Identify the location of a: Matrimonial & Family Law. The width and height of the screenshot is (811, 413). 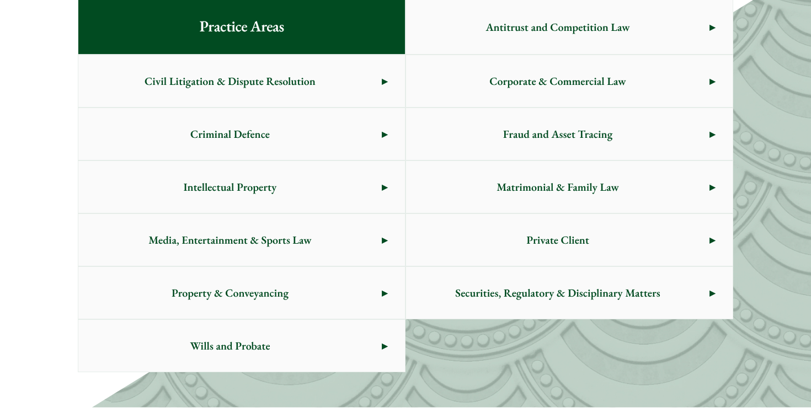
(570, 187).